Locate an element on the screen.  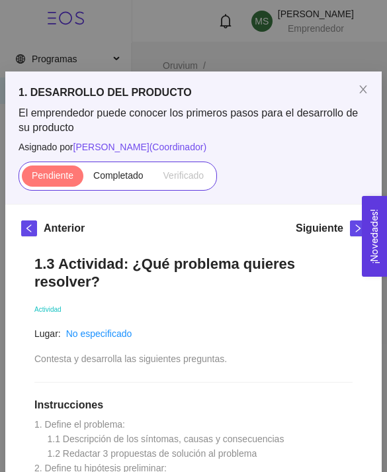
h1: 1.3 Actividad: ¿Qué problema quieres resolver? is located at coordinates (193, 273).